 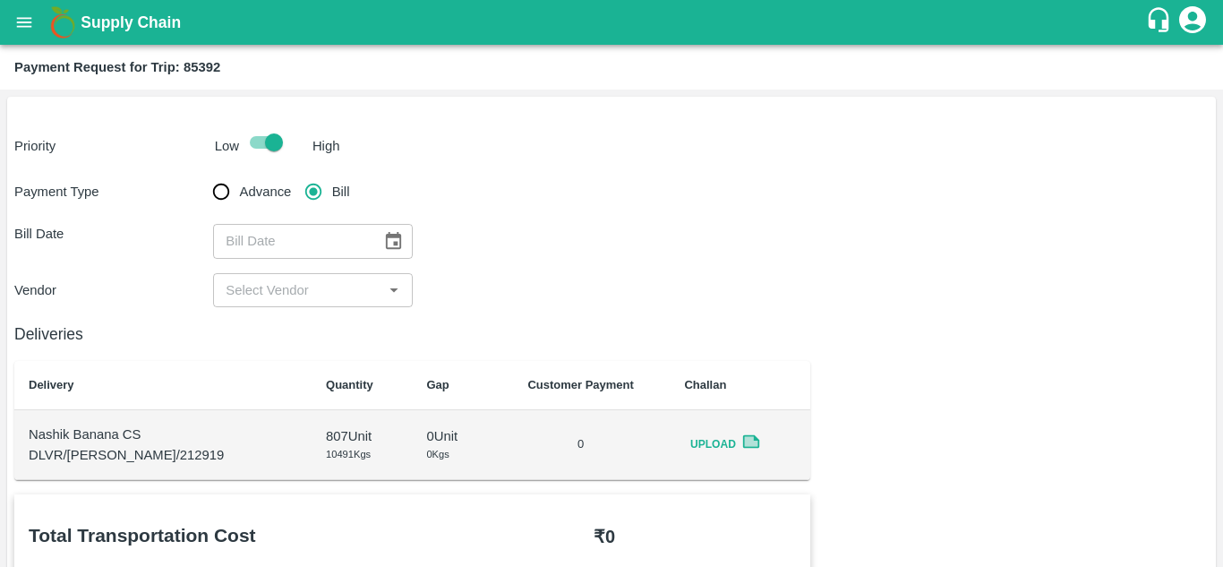 I want to click on p: Nashik Banana CS, so click(x=163, y=434).